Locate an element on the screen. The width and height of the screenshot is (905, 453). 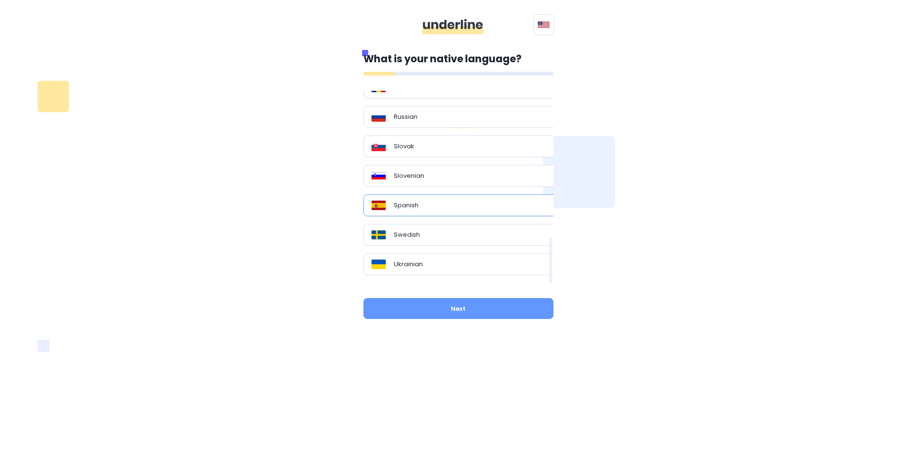
p: Spanish is located at coordinates (406, 205).